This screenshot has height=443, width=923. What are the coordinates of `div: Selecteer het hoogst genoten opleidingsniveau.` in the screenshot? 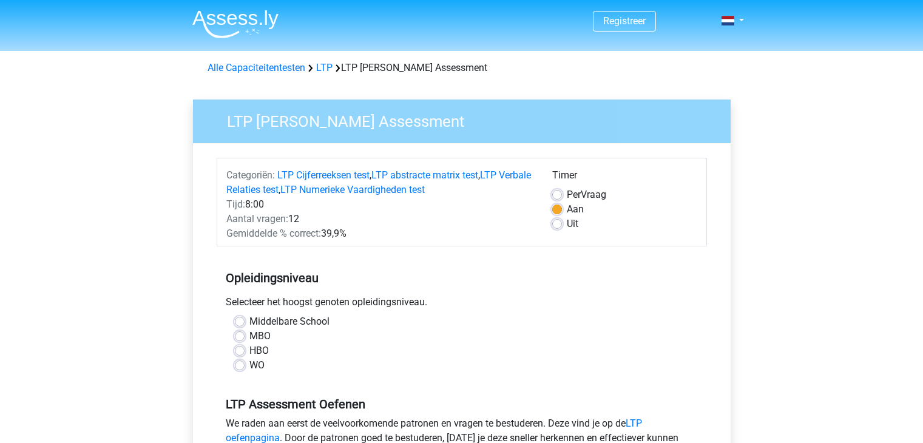 It's located at (462, 305).